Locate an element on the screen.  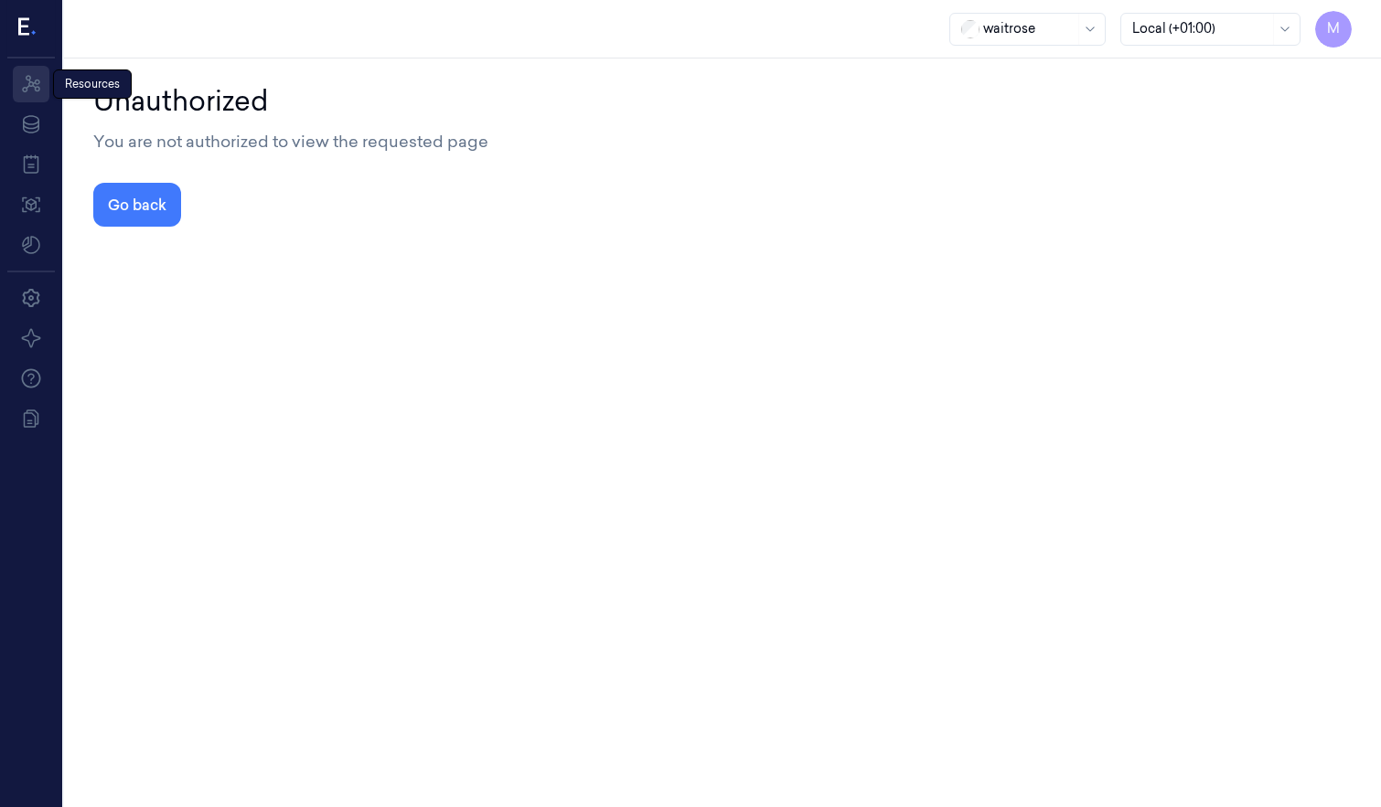
span: M is located at coordinates (1333, 29).